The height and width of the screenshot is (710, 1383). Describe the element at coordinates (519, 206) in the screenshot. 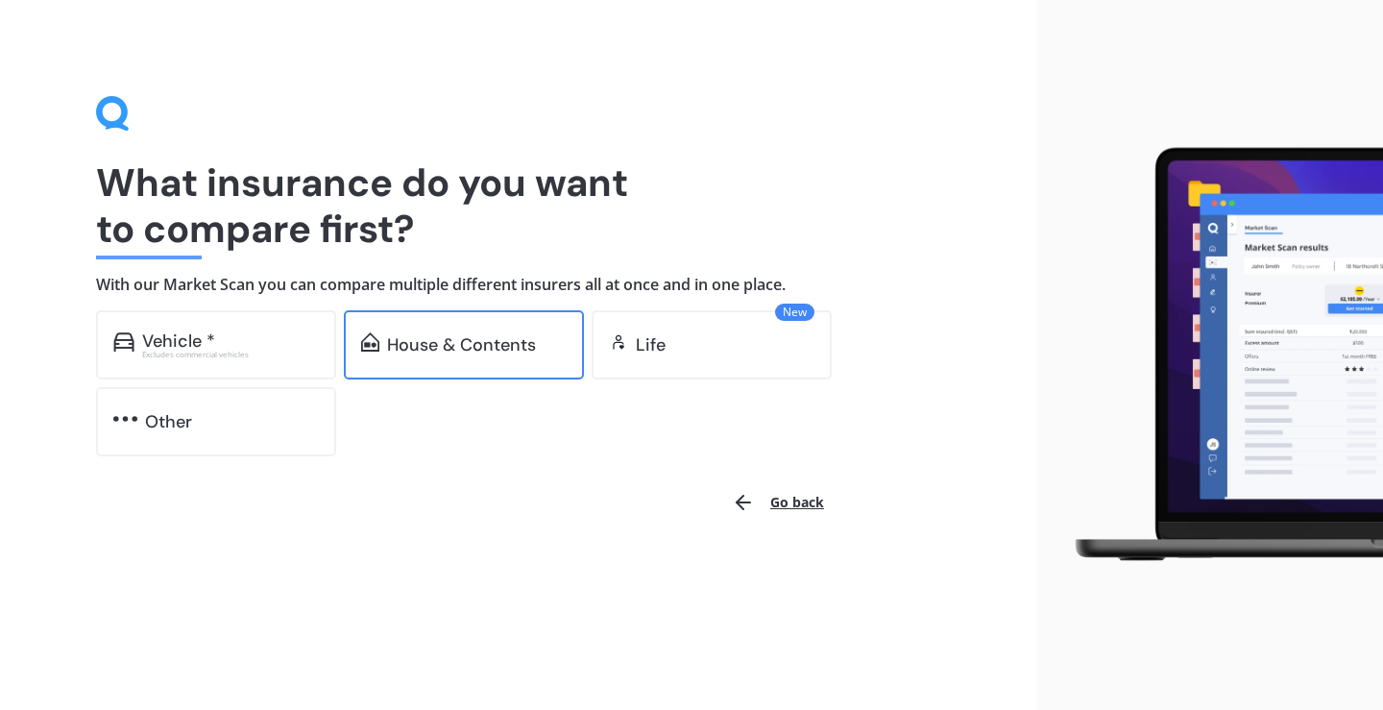

I see `h1: What insurance do you want to compare first?` at that location.